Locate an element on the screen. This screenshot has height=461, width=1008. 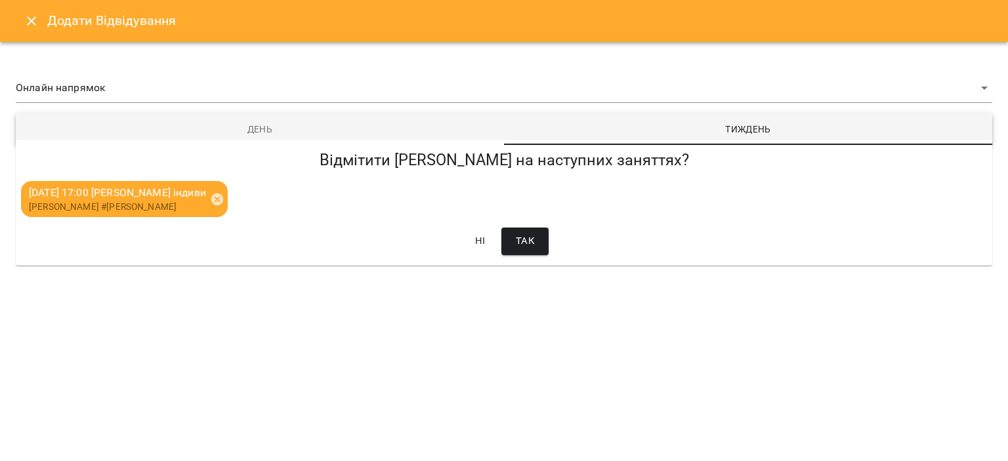
span: Так is located at coordinates (525, 241).